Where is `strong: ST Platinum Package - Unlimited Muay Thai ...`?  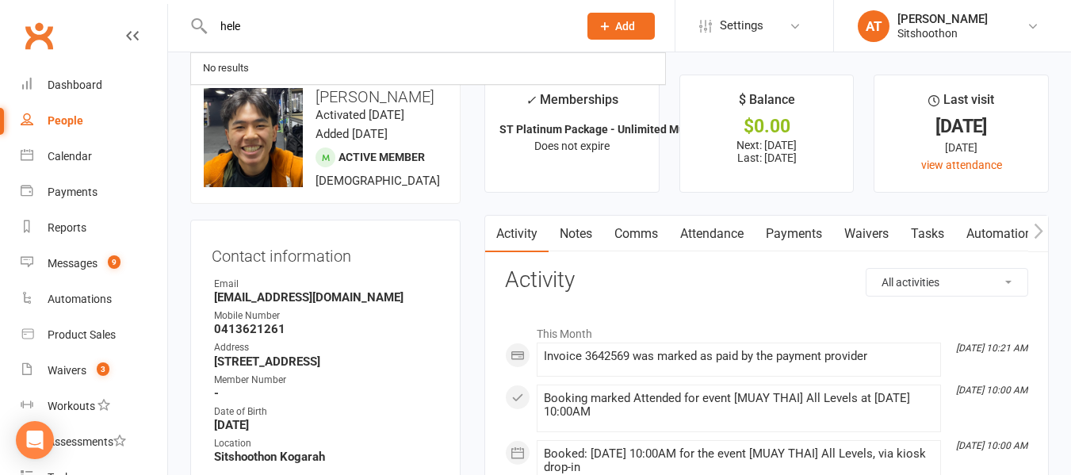
strong: ST Platinum Package - Unlimited Muay Thai ... is located at coordinates (617, 129).